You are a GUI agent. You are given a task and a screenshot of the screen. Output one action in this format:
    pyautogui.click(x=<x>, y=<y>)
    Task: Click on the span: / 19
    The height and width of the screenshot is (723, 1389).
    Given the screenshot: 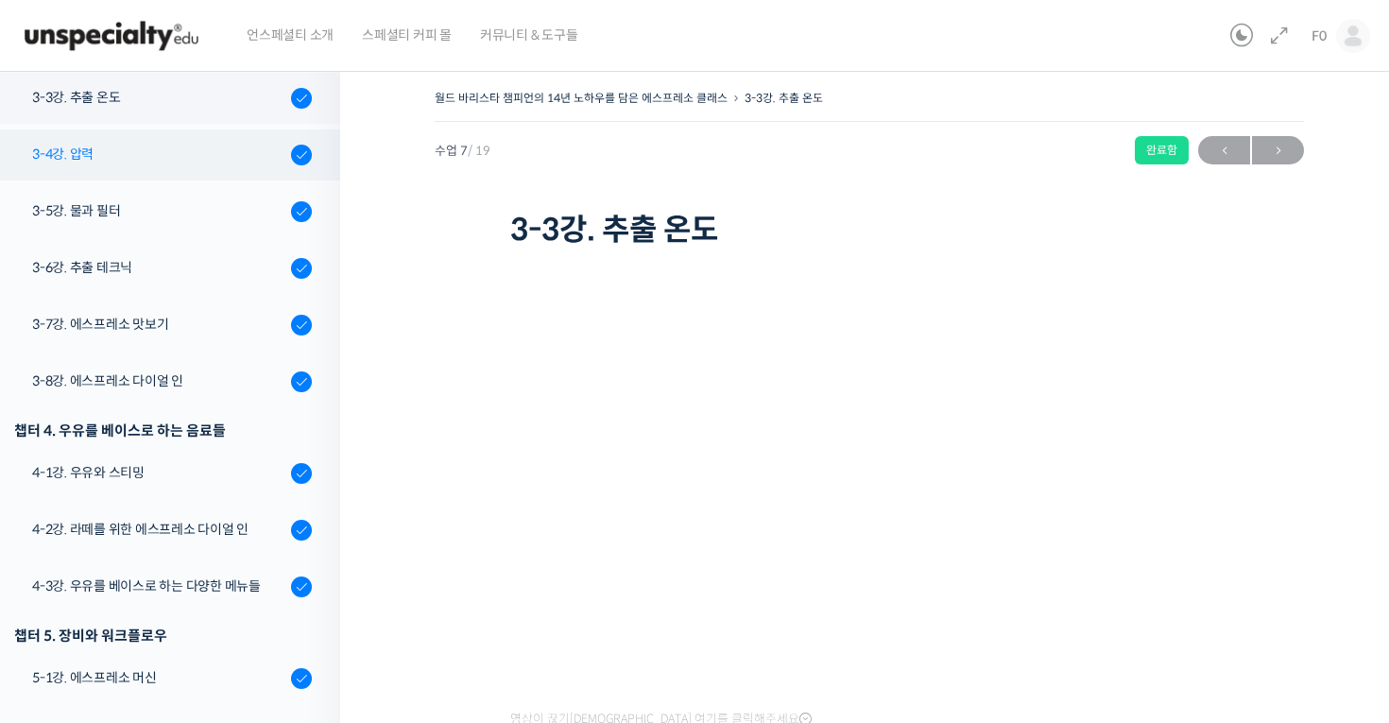 What is the action you would take?
    pyautogui.click(x=479, y=150)
    